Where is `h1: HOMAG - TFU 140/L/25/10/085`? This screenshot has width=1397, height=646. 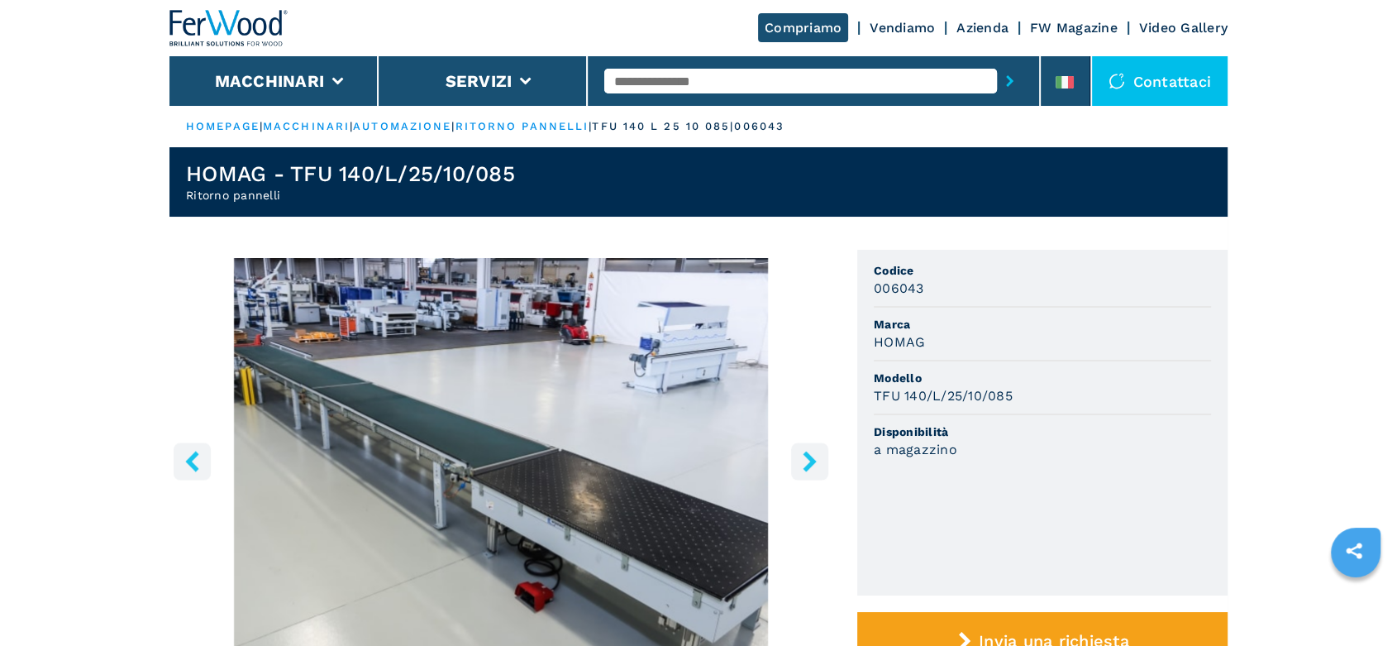
h1: HOMAG - TFU 140/L/25/10/085 is located at coordinates (351, 174).